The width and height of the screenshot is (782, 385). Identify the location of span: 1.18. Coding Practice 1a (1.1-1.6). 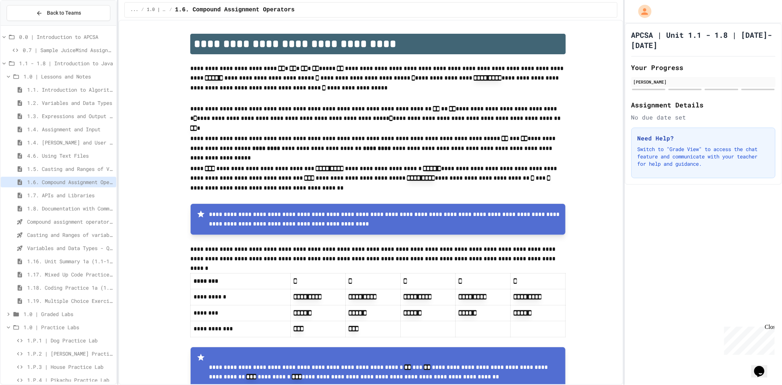
(70, 287).